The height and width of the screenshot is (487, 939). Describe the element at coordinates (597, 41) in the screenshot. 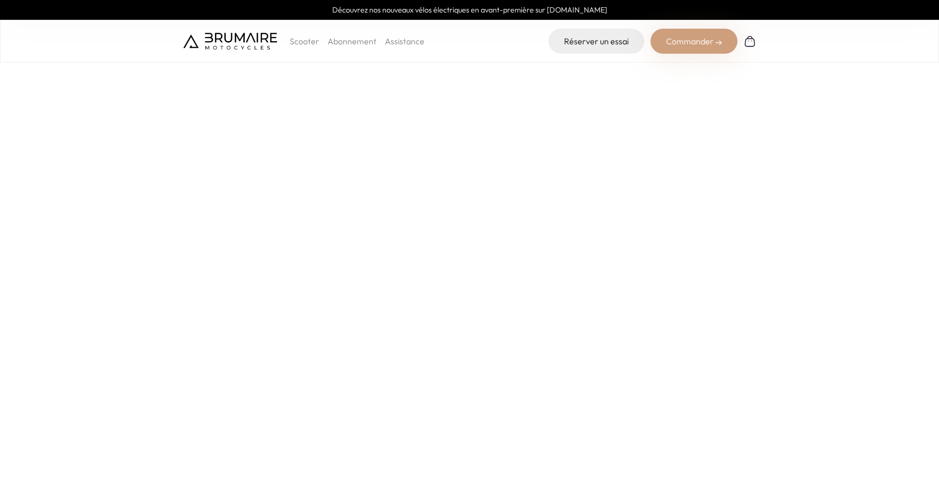

I see `a: Réserver un essai` at that location.